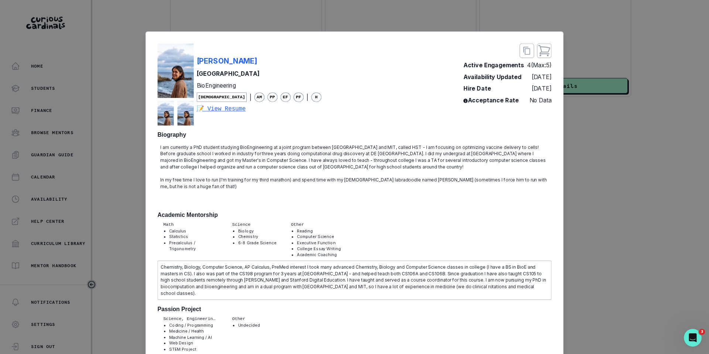  I want to click on li: Computer Science, so click(319, 237).